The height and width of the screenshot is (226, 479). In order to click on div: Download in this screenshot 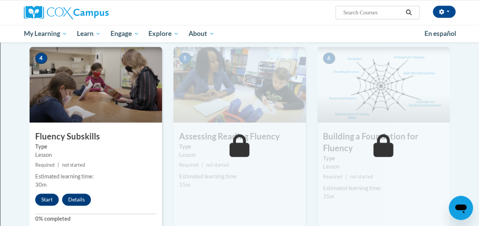, I will do `click(239, 75)`.